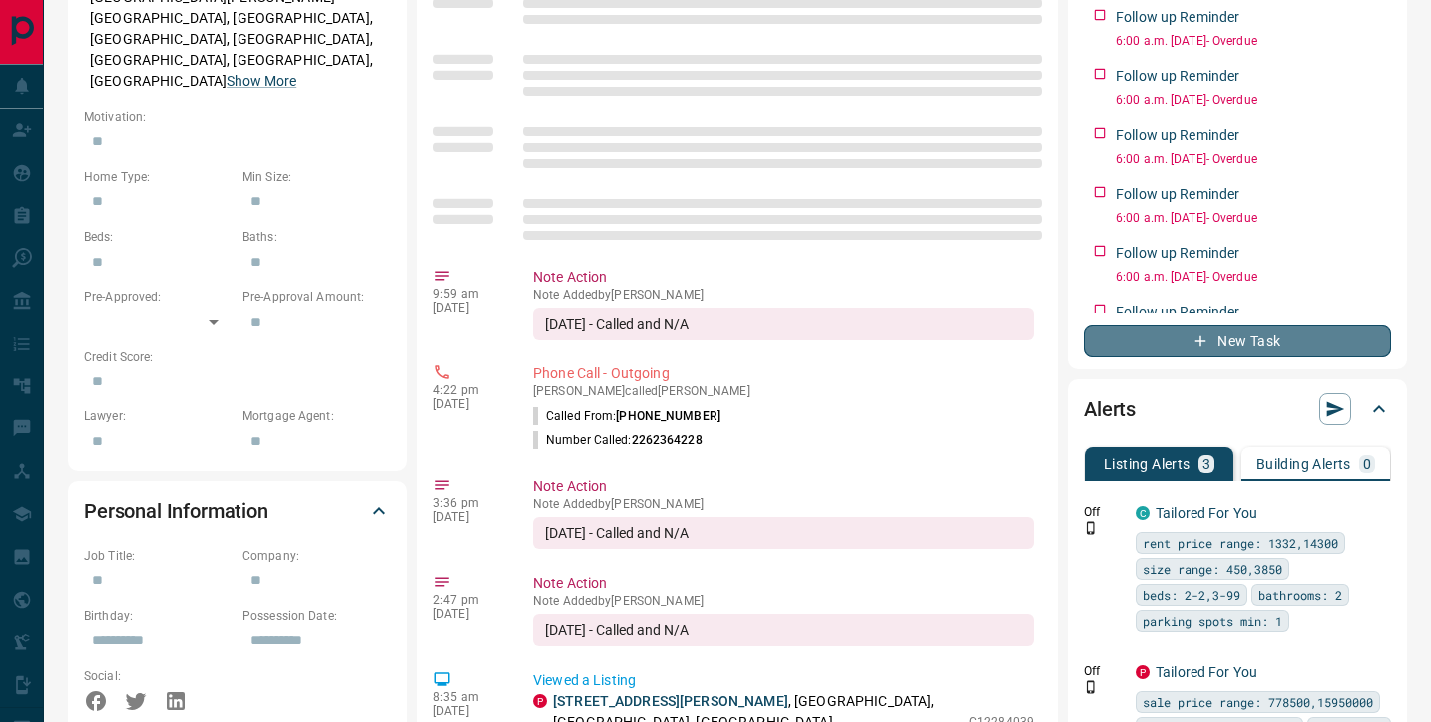  Describe the element at coordinates (1207, 464) in the screenshot. I see `p: 3` at that location.